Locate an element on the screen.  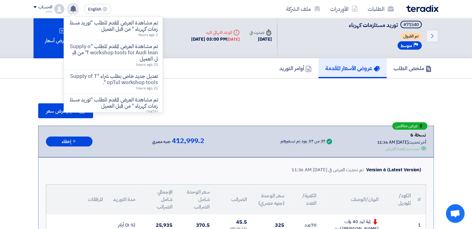
span: تقديم عرض سعر is located at coordinates (62, 111).